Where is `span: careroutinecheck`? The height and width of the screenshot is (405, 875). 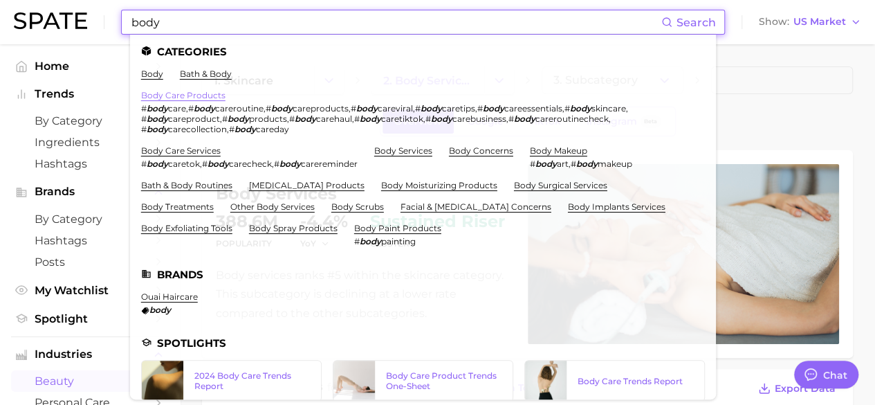 span: careroutinecheck is located at coordinates (572, 118).